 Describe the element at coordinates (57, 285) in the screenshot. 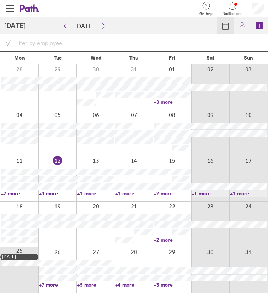

I see `a: +7 more` at that location.